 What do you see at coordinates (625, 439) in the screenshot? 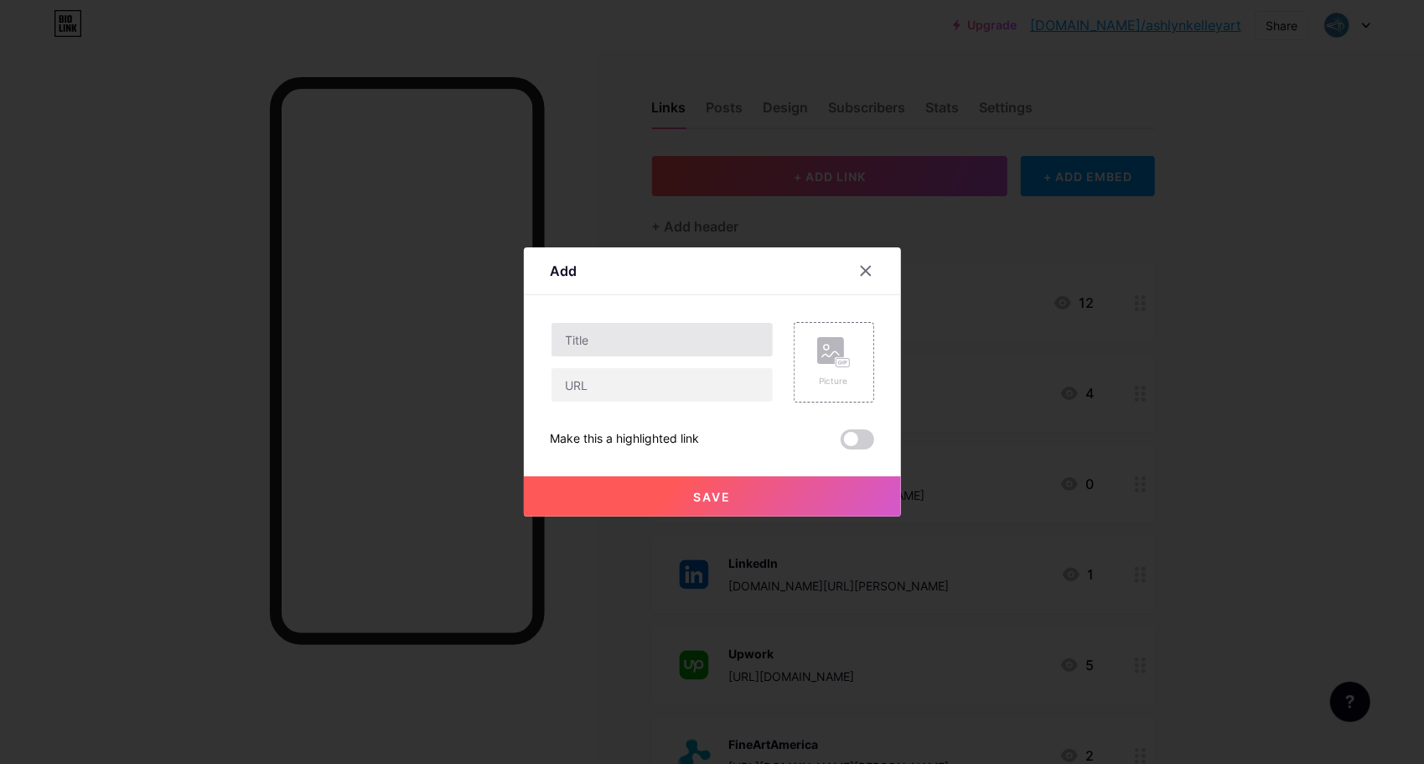
I see `div: Make this a highlighted link` at bounding box center [625, 439].